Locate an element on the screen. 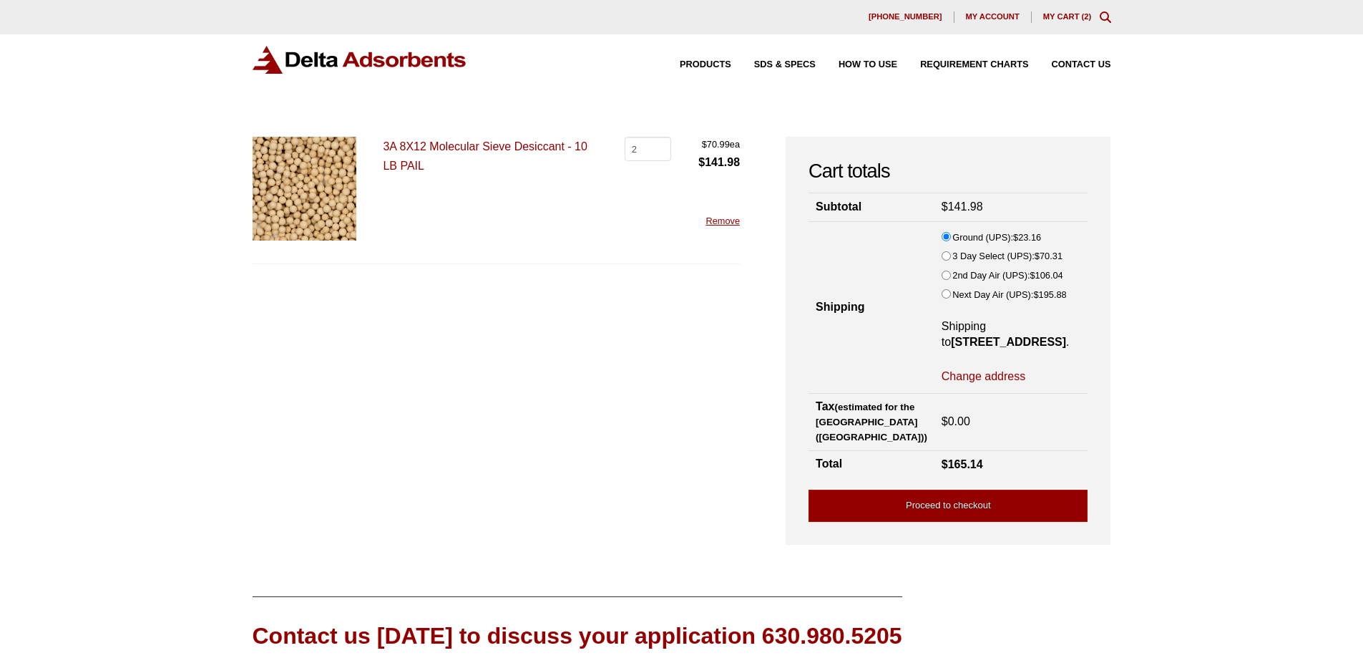 This screenshot has height=658, width=1363. span: SDS & SPECS is located at coordinates (785, 64).